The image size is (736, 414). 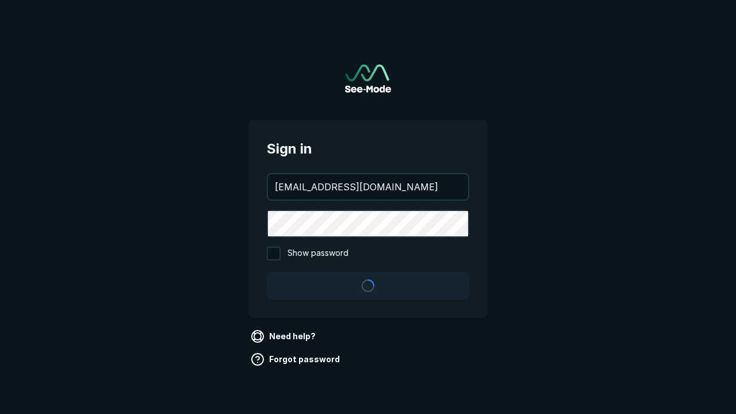 What do you see at coordinates (368, 149) in the screenshot?
I see `span: Sign in` at bounding box center [368, 149].